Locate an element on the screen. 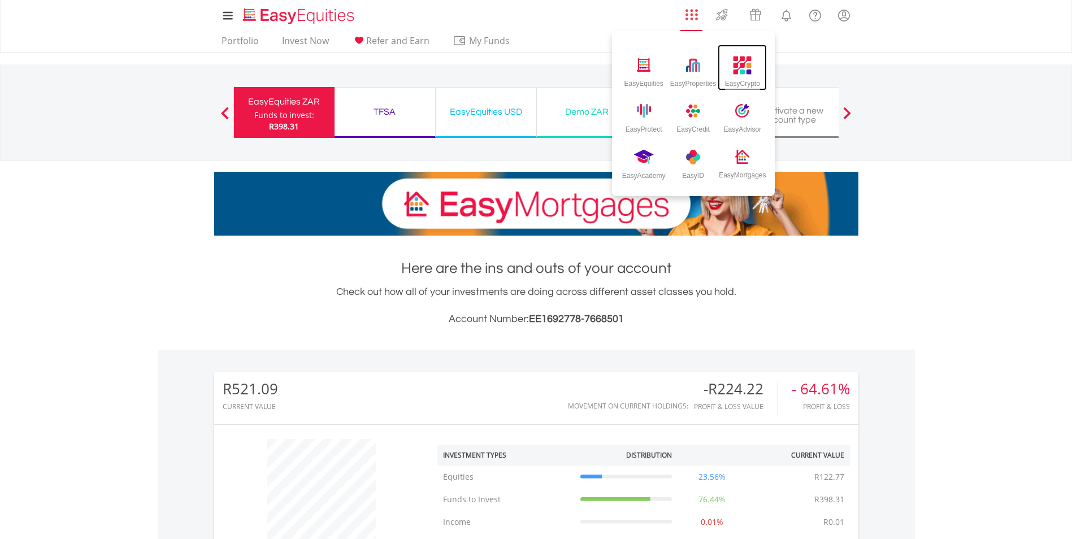 The height and width of the screenshot is (539, 1072). div: EasyMortgages is located at coordinates (742, 173).